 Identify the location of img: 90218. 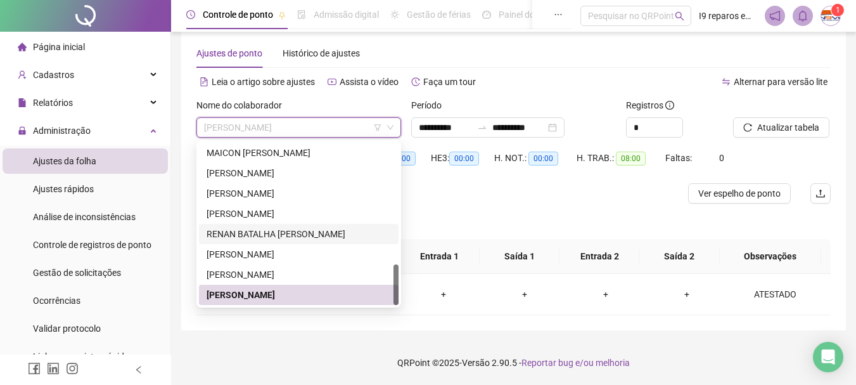
(831, 16).